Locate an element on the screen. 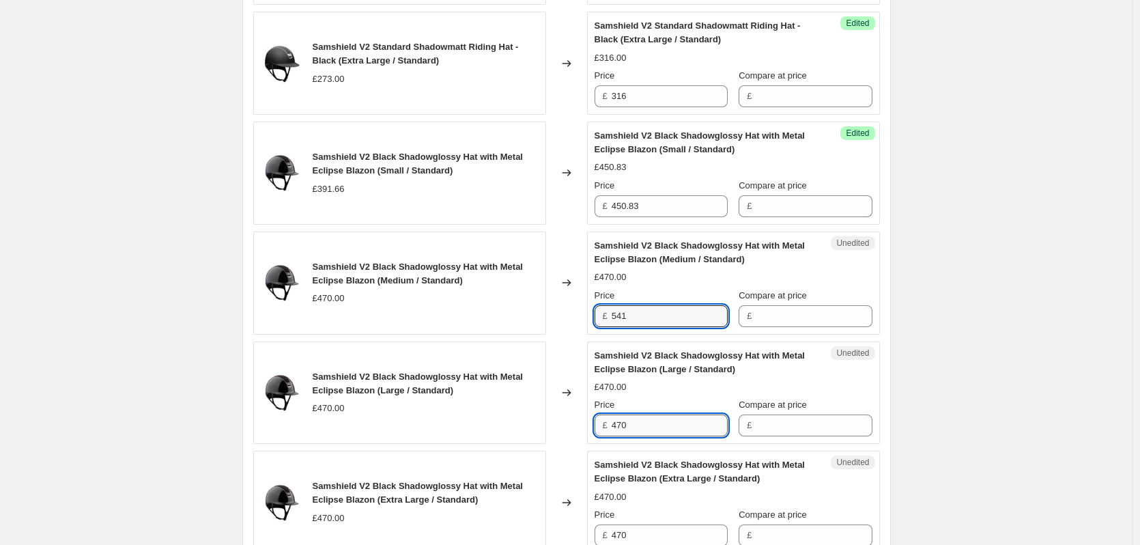 Image resolution: width=1140 pixels, height=545 pixels. div: £316.00 is located at coordinates (610, 58).